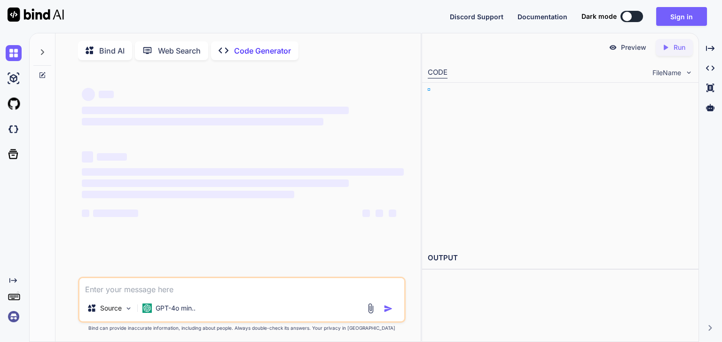 The height and width of the screenshot is (342, 722). I want to click on button: Discord Support, so click(477, 16).